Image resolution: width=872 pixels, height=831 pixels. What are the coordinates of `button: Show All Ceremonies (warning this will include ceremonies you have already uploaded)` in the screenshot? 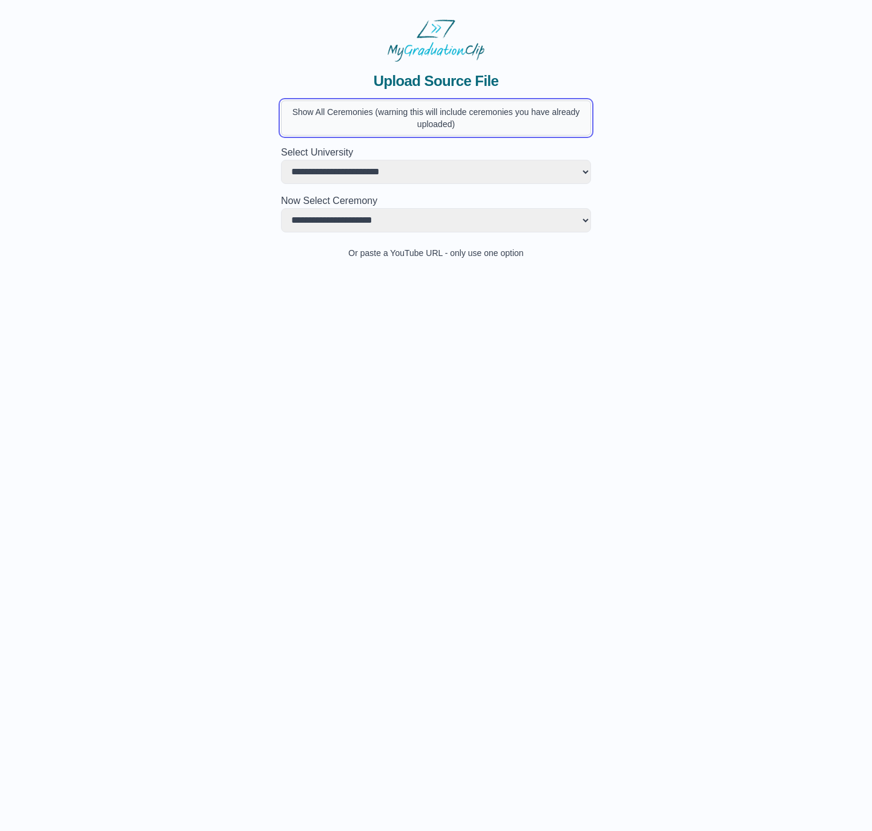 It's located at (436, 118).